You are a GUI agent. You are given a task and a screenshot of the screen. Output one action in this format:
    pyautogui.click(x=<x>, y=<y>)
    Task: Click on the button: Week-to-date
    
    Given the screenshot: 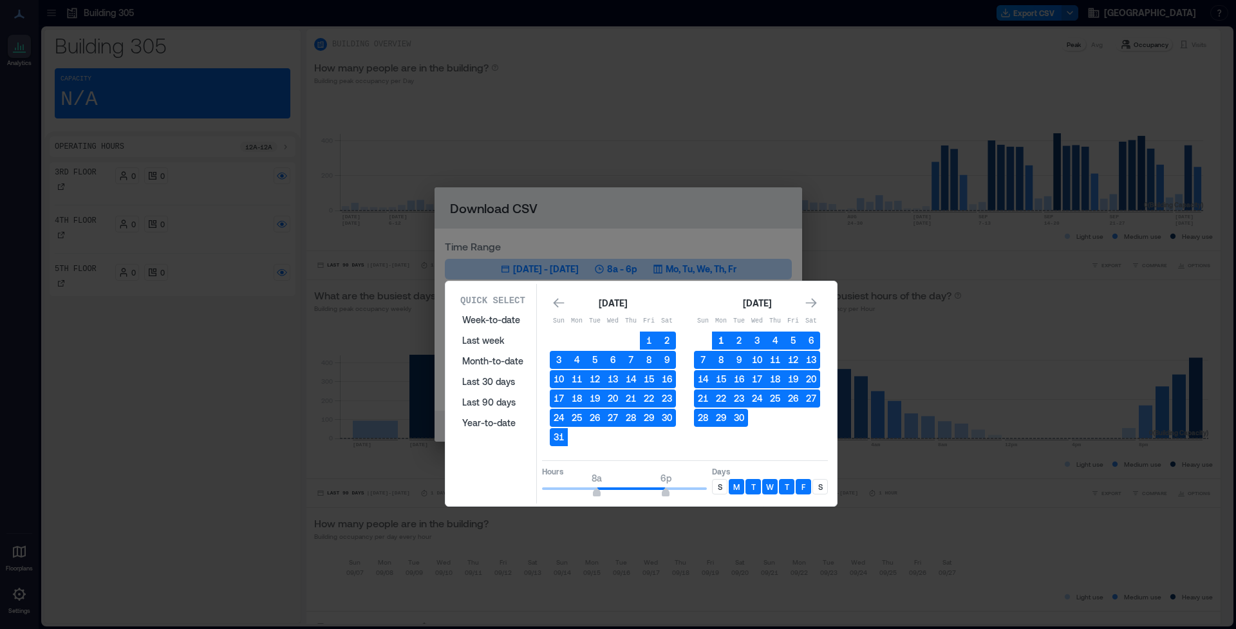 What is the action you would take?
    pyautogui.click(x=493, y=320)
    